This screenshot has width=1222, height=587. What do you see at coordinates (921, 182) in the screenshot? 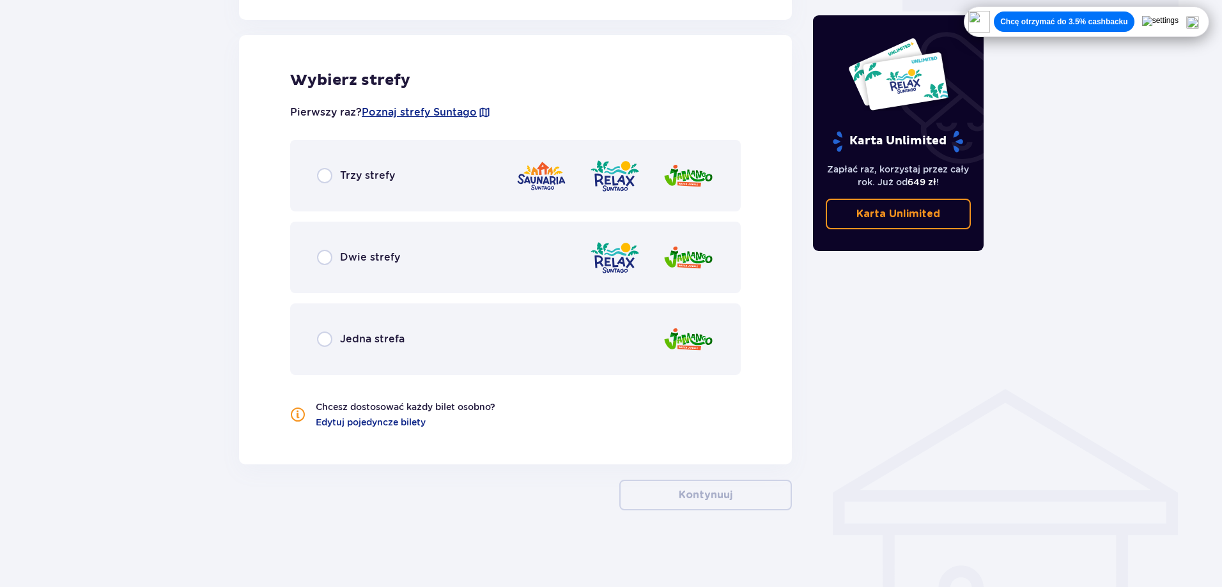
I see `span: 649 zł` at bounding box center [921, 182].